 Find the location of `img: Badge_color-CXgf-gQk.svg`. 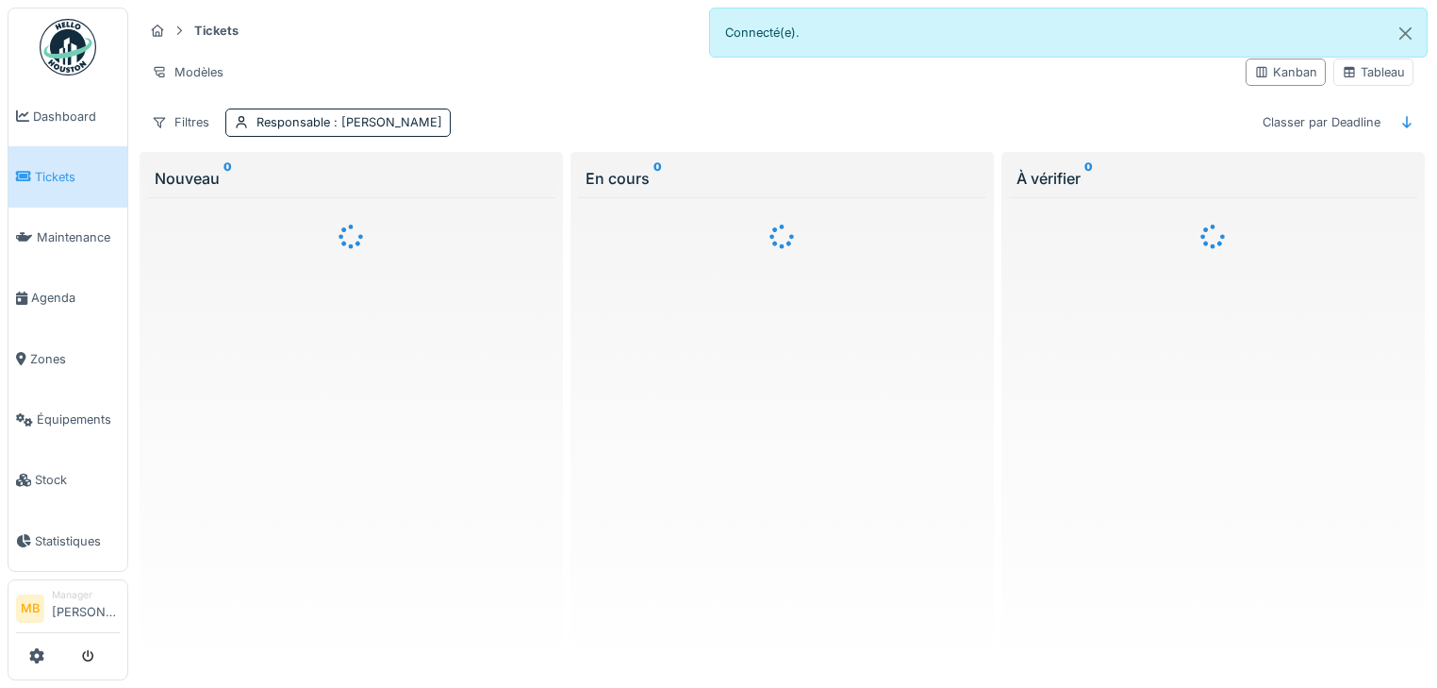

img: Badge_color-CXgf-gQk.svg is located at coordinates (68, 47).